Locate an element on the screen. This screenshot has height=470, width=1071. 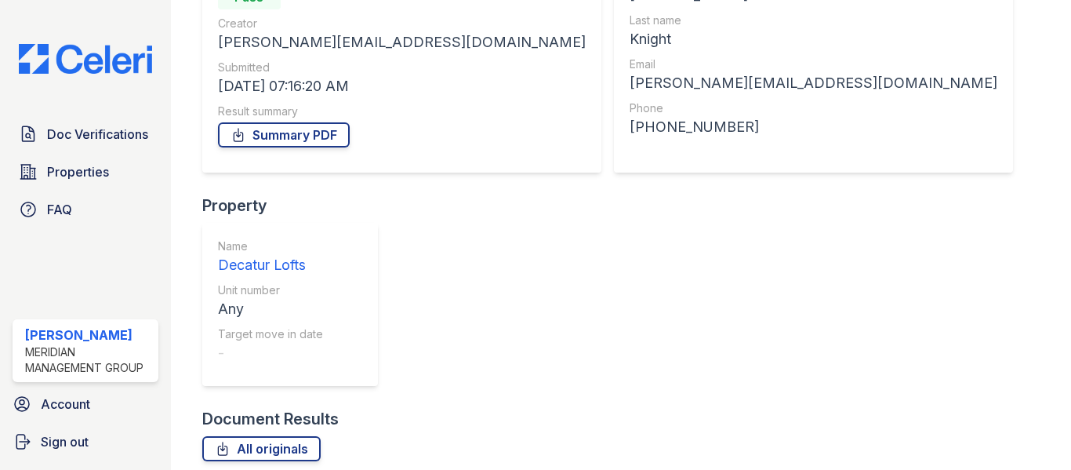
a: Sign out is located at coordinates (85, 441).